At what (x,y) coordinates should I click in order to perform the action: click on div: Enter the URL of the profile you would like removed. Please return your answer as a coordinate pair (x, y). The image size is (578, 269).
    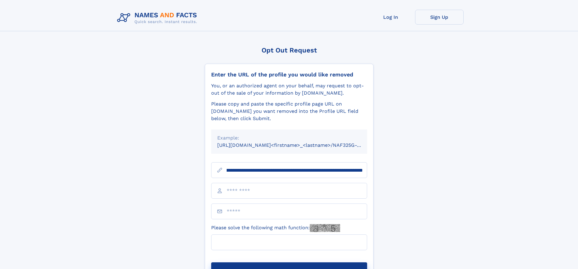
    Looking at the image, I should click on (289, 75).